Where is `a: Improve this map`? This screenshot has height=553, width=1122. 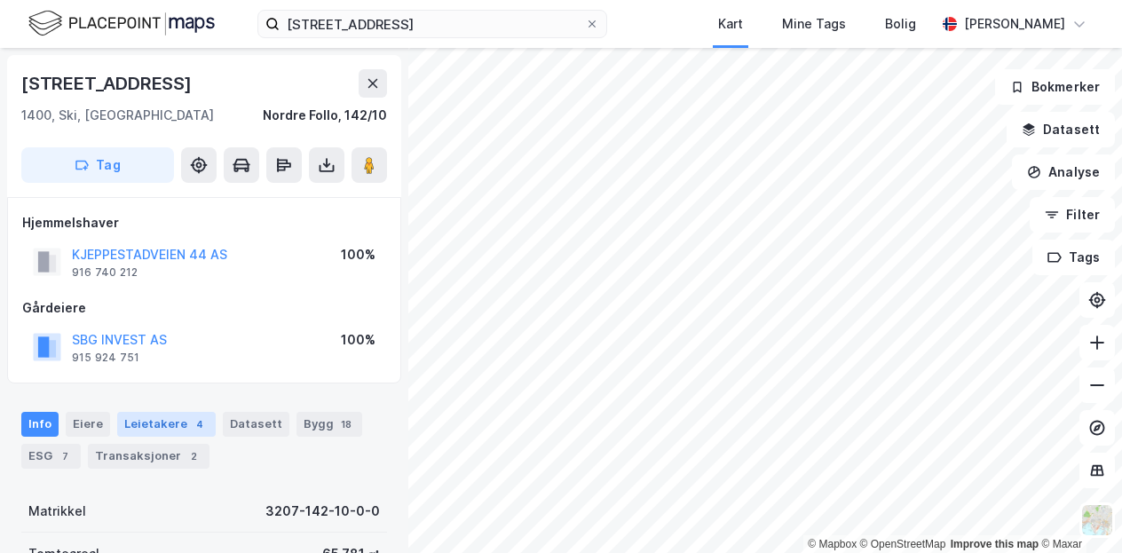 a: Improve this map is located at coordinates (995, 544).